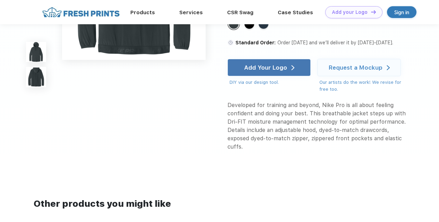 The image size is (439, 222). What do you see at coordinates (355, 68) in the screenshot?
I see `div: Request a Mockup` at bounding box center [355, 68].